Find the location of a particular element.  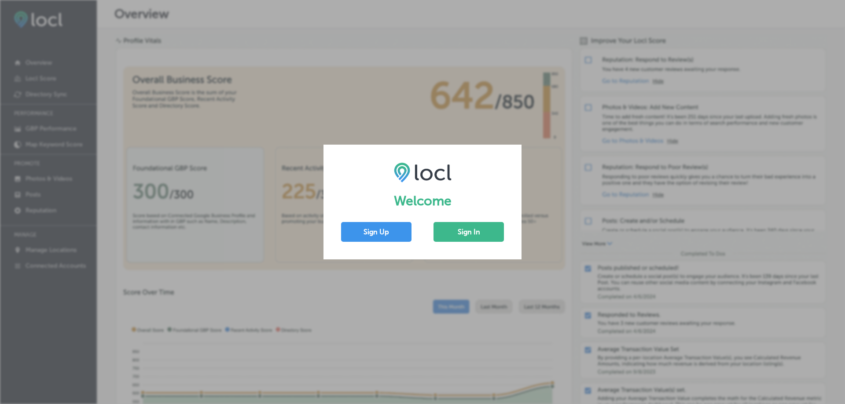

h1: Welcome is located at coordinates (422, 201).